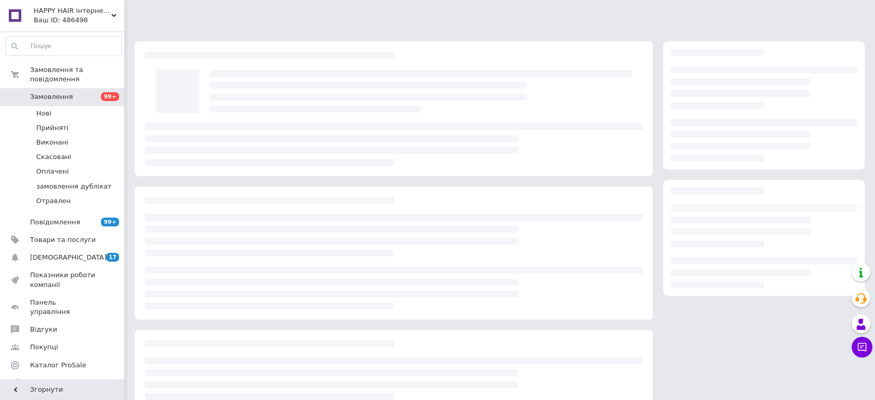  Describe the element at coordinates (58, 365) in the screenshot. I see `span: Каталог ProSale` at that location.